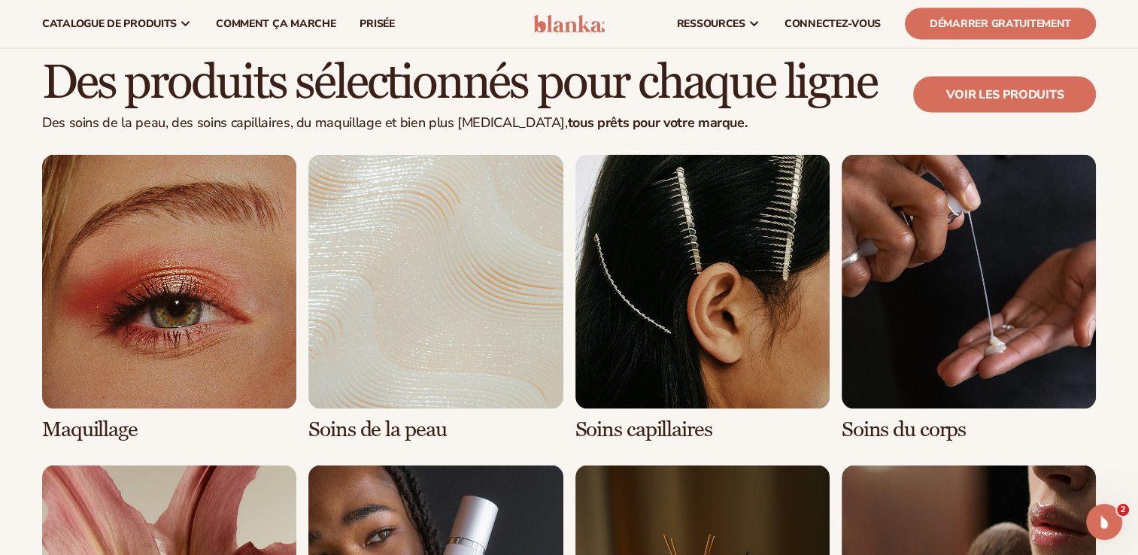 This screenshot has width=1138, height=555. I want to click on div: 3 / 8, so click(702, 298).